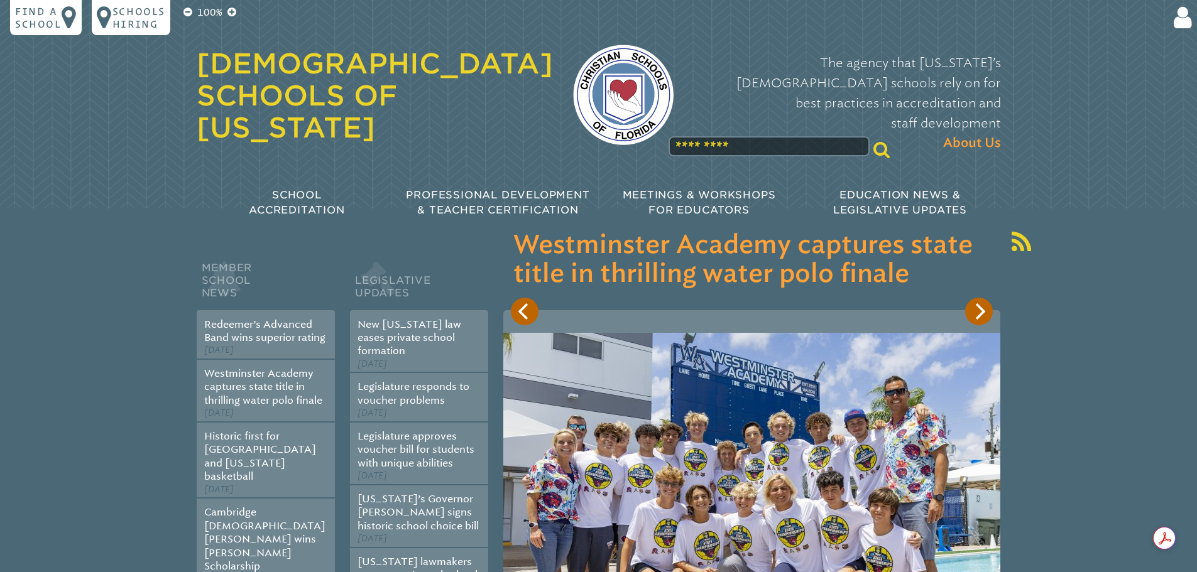 The image size is (1197, 572). I want to click on h3: Westminster Academy captures state title in thrilling water polo finale, so click(751, 260).